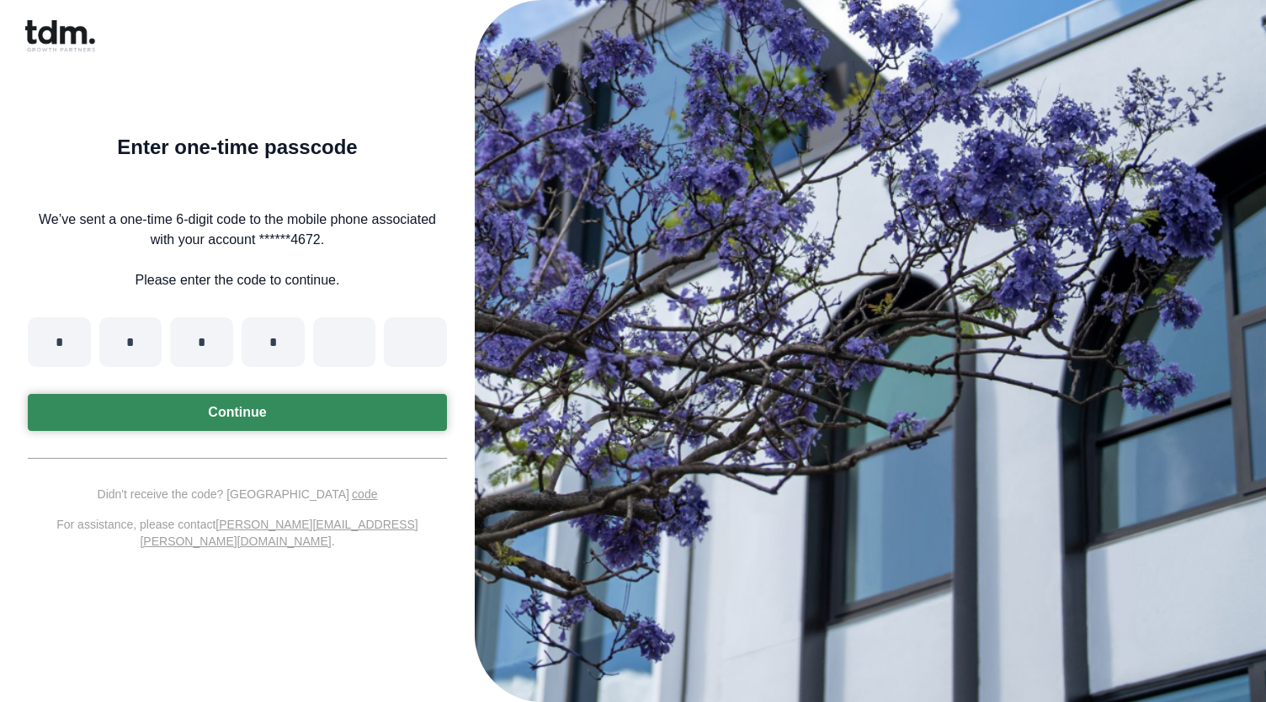 The width and height of the screenshot is (1266, 702). What do you see at coordinates (415, 342) in the screenshot?
I see `input: Digit 6` at bounding box center [415, 342].